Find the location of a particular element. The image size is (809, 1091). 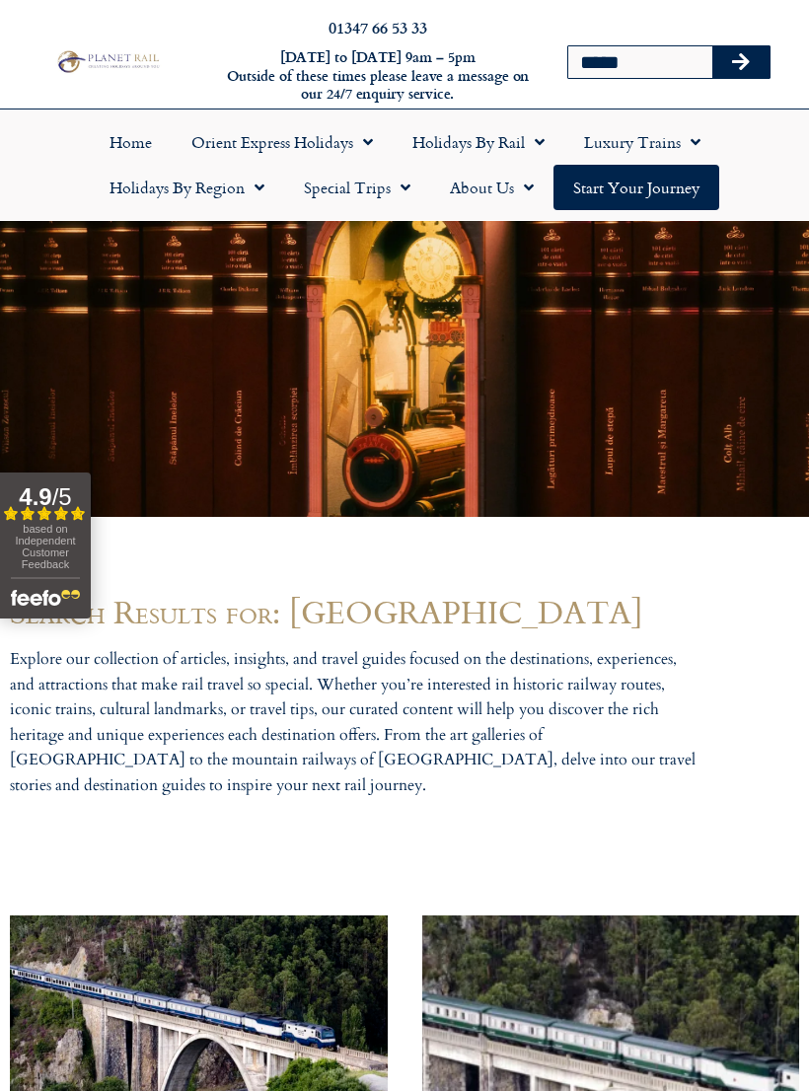

button: Search is located at coordinates (740, 62).